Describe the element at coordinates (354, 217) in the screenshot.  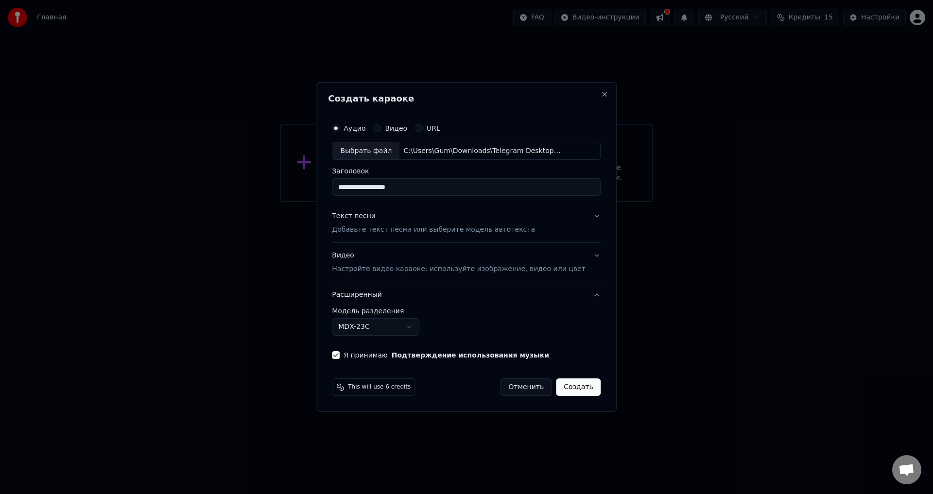
I see `div: Текст песни` at that location.